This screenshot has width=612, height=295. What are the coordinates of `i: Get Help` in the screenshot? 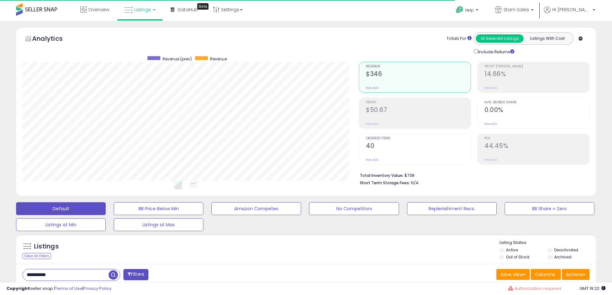 It's located at (460, 10).